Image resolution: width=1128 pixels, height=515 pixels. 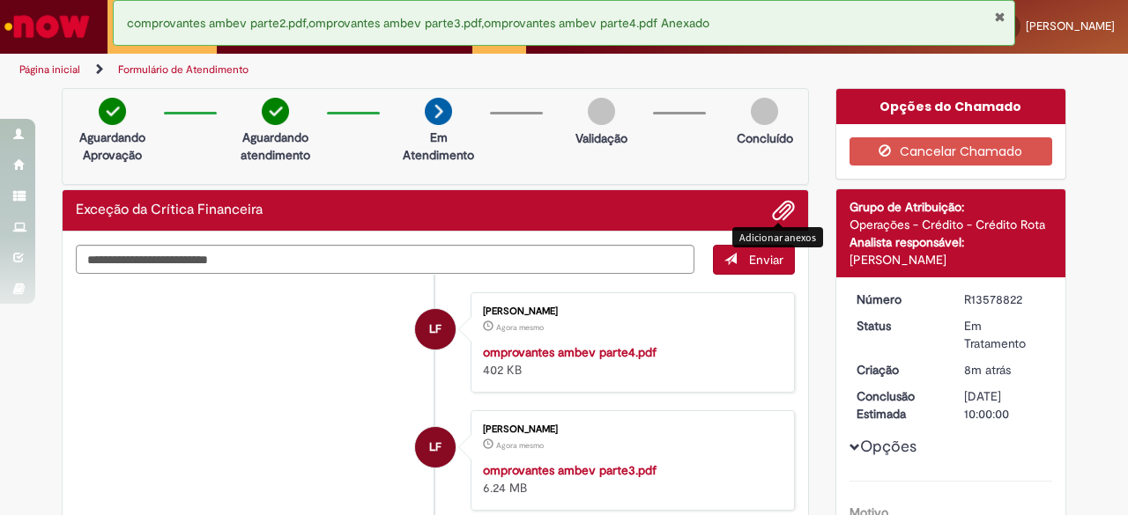 I want to click on strong: omprovantes ambev parte3.pdf, so click(x=569, y=471).